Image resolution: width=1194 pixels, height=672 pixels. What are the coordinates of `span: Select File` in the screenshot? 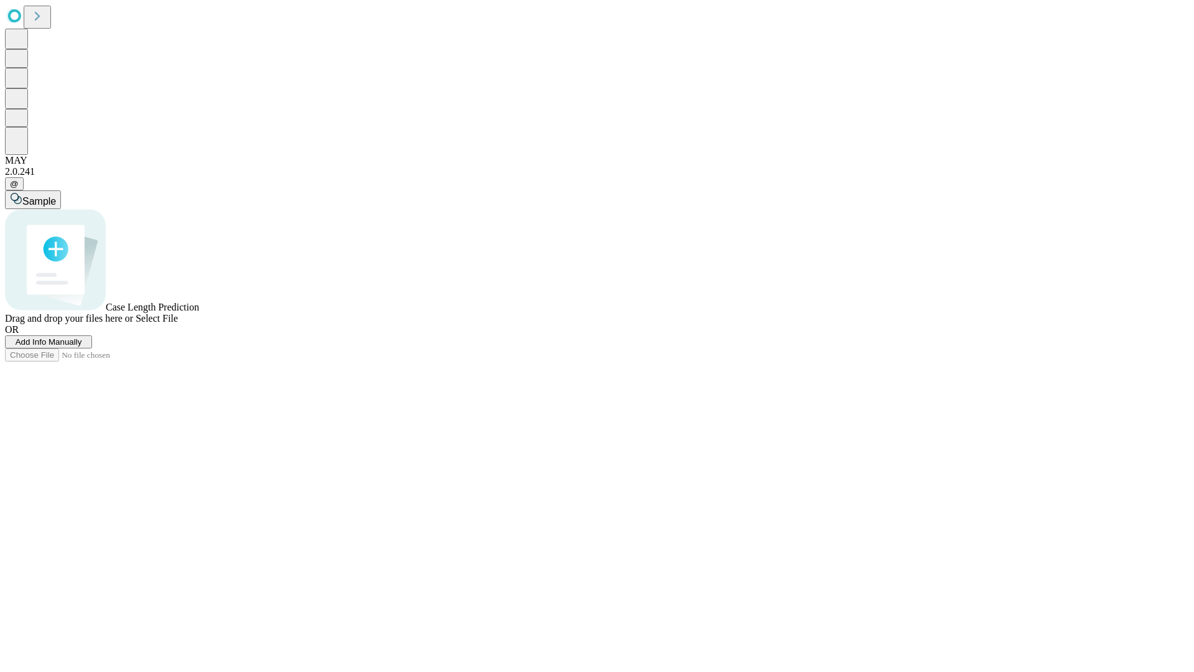 It's located at (157, 318).